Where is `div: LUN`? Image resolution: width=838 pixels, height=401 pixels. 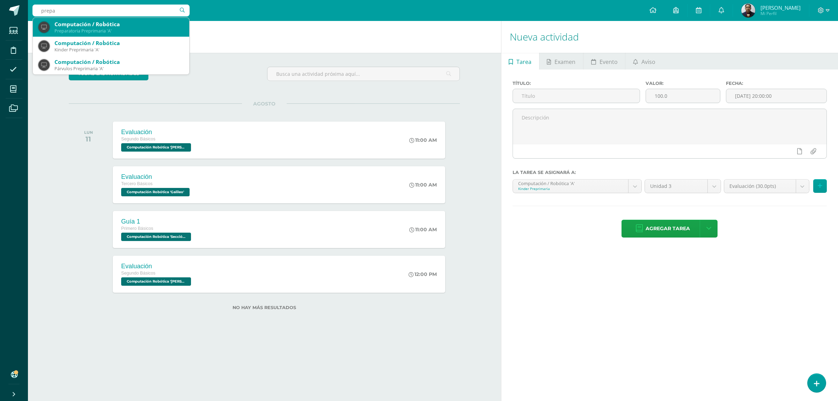 div: LUN is located at coordinates (88, 132).